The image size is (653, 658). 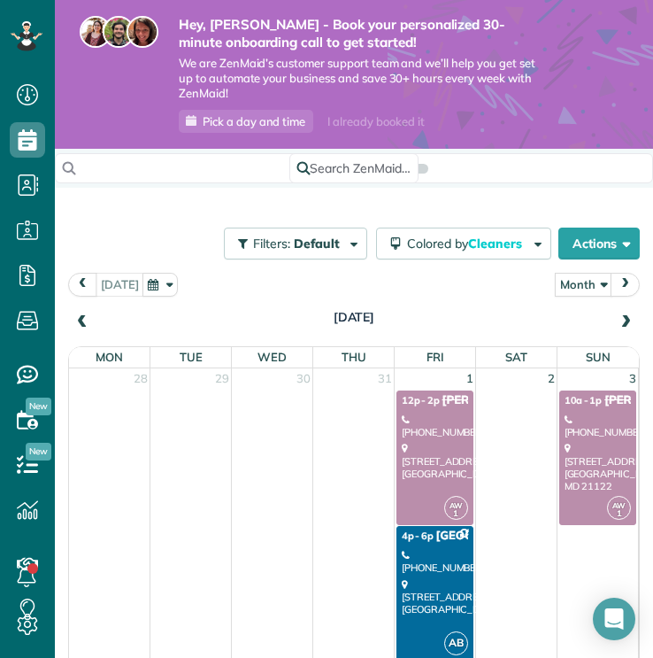 What do you see at coordinates (363, 78) in the screenshot?
I see `span: We are ZenMaid’s customer support team and we’ll help you get set up to automate your business an...` at bounding box center [363, 78].